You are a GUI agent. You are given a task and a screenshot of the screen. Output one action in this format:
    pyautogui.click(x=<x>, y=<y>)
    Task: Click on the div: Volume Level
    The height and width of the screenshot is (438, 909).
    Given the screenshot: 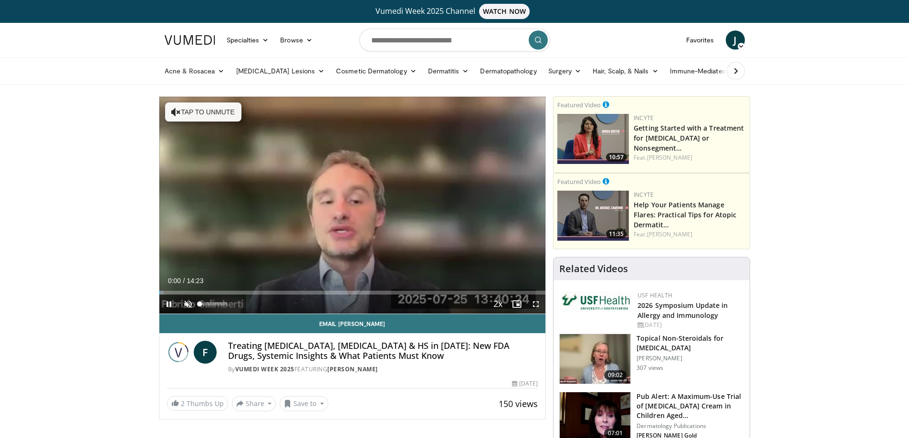 What is the action you would take?
    pyautogui.click(x=213, y=304)
    